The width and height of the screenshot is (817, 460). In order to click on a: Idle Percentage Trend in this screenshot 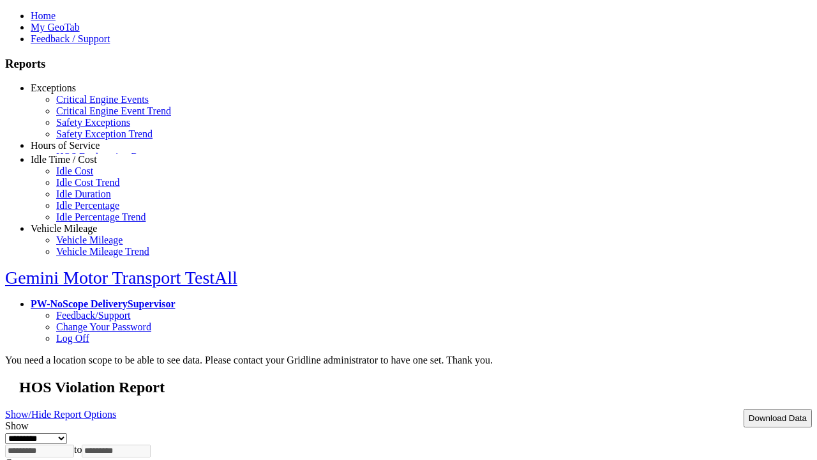, I will do `click(101, 216)`.